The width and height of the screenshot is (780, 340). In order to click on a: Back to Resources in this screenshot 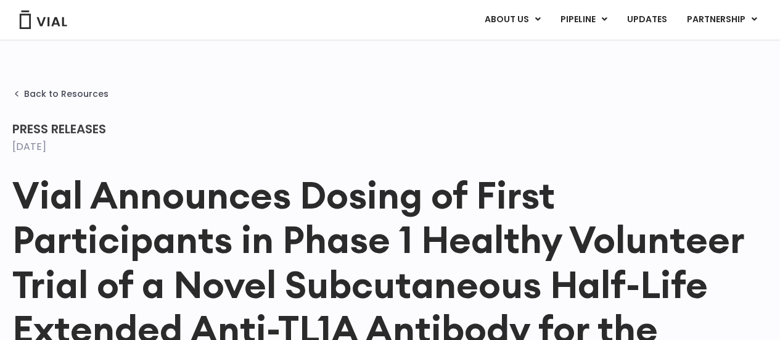, I will do `click(60, 94)`.